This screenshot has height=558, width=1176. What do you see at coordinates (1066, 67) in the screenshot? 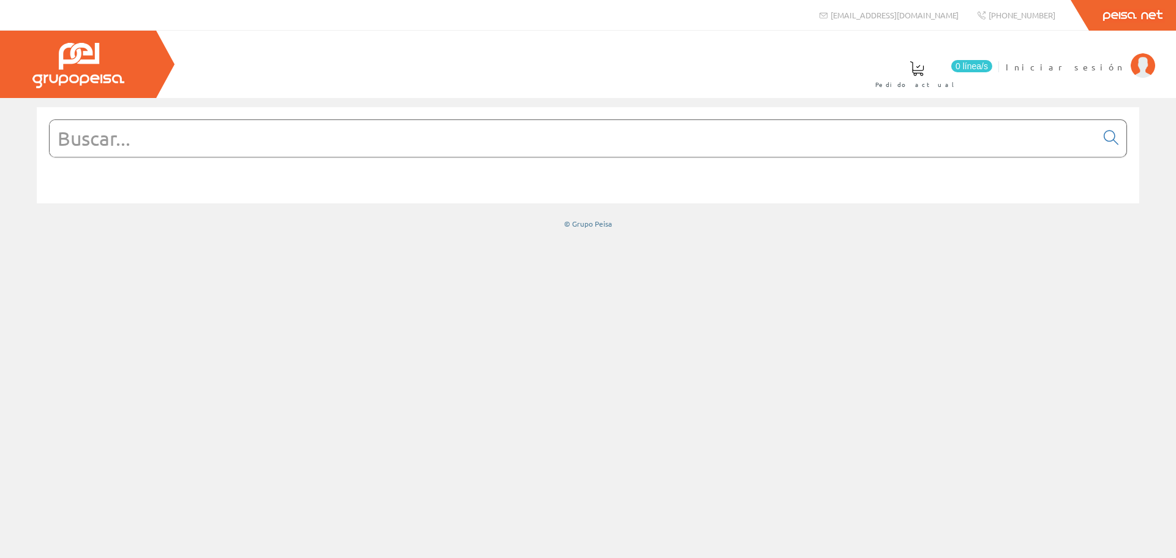
I see `span: Iniciar sesión` at bounding box center [1066, 67].